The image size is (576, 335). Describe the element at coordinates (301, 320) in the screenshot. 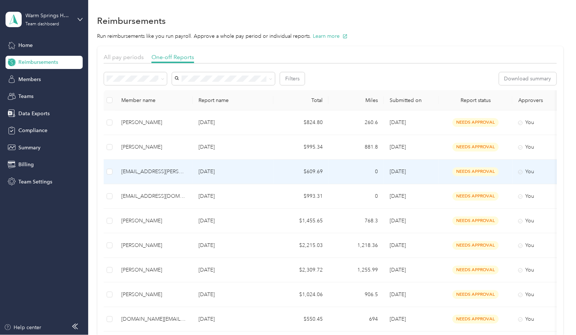

I see `td: $550.45` at that location.